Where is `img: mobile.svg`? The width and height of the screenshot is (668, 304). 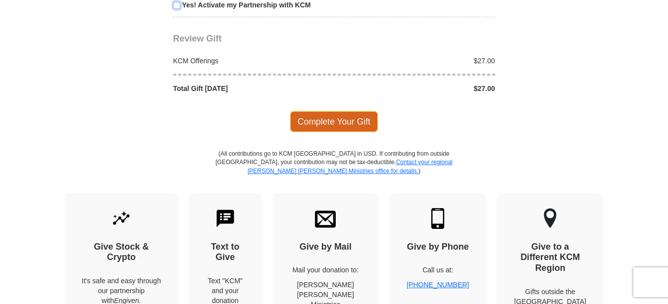
img: mobile.svg is located at coordinates (438, 219).